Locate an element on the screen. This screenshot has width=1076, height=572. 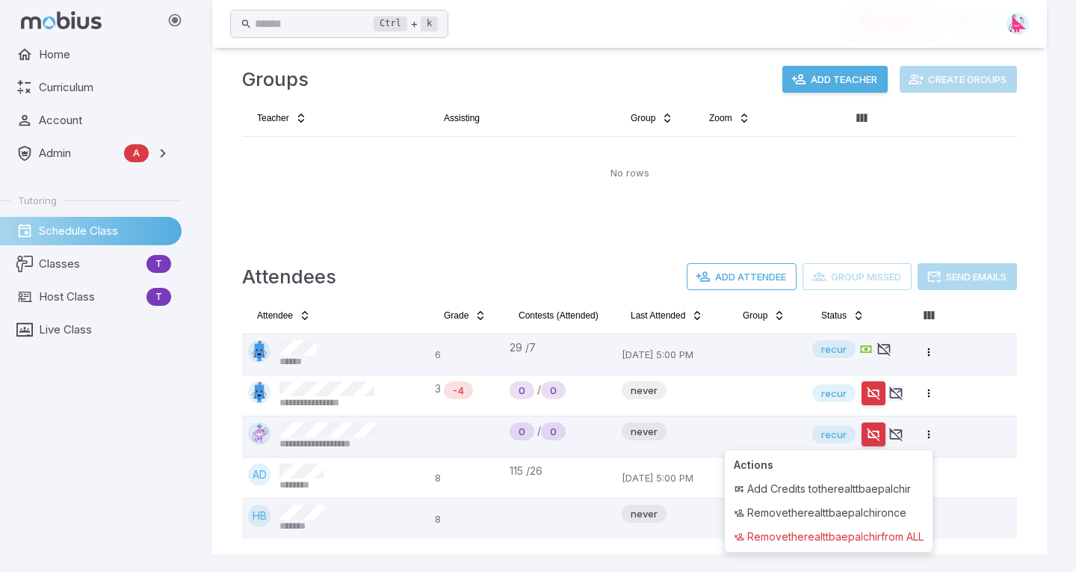
div: Add Credits to therealttbaepalchir is located at coordinates (829, 489).